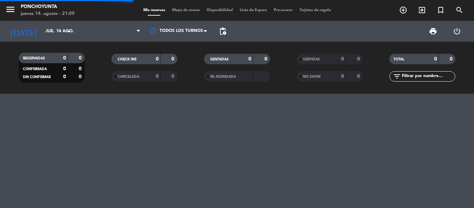  Describe the element at coordinates (311, 77) in the screenshot. I see `span: NO SHOW` at that location.